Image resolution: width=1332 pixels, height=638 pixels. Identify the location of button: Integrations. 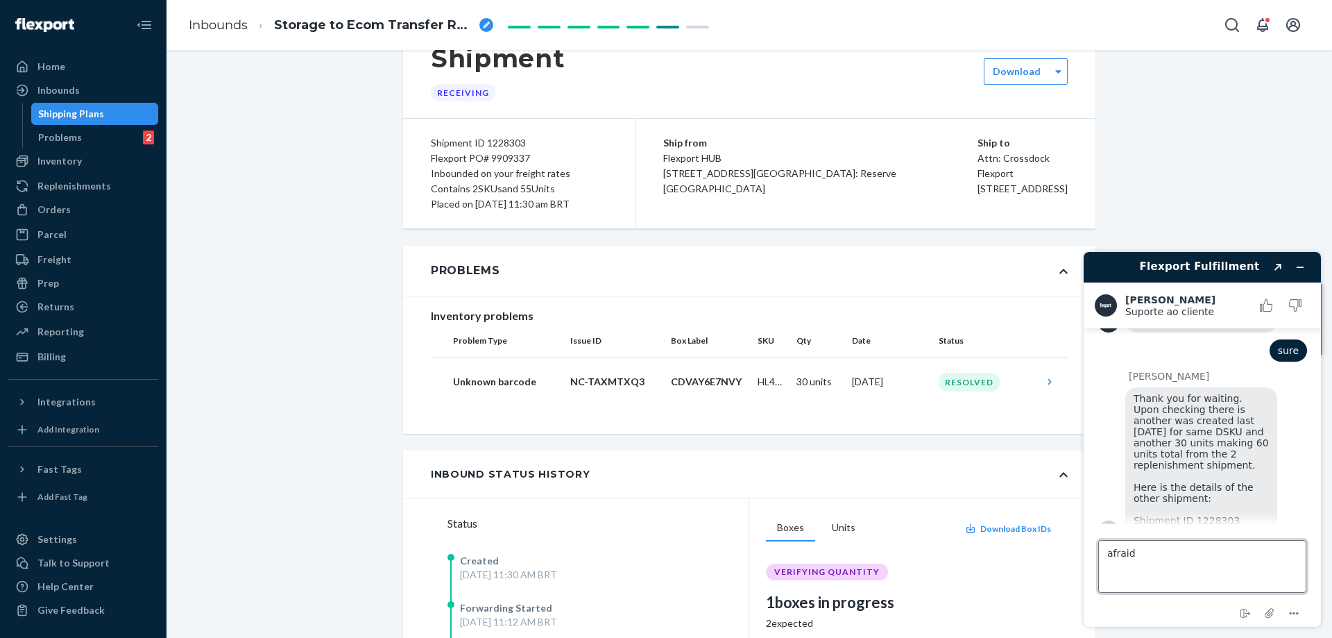
(83, 402).